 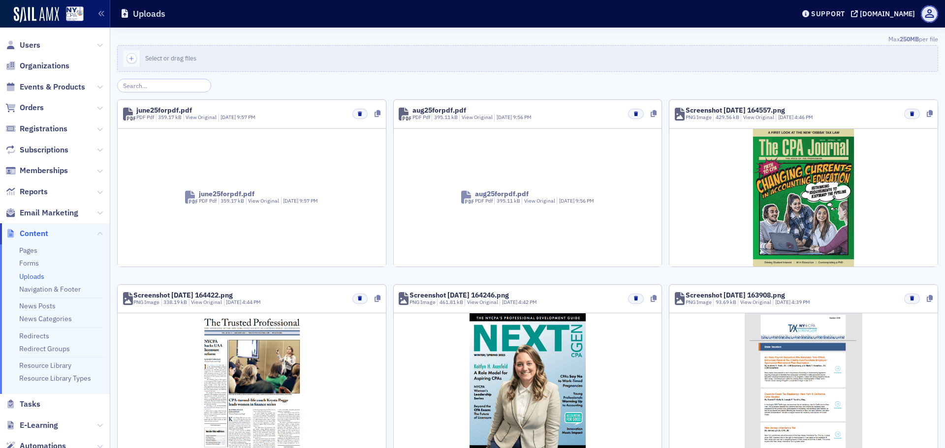 I want to click on a: E-Learning, so click(x=32, y=426).